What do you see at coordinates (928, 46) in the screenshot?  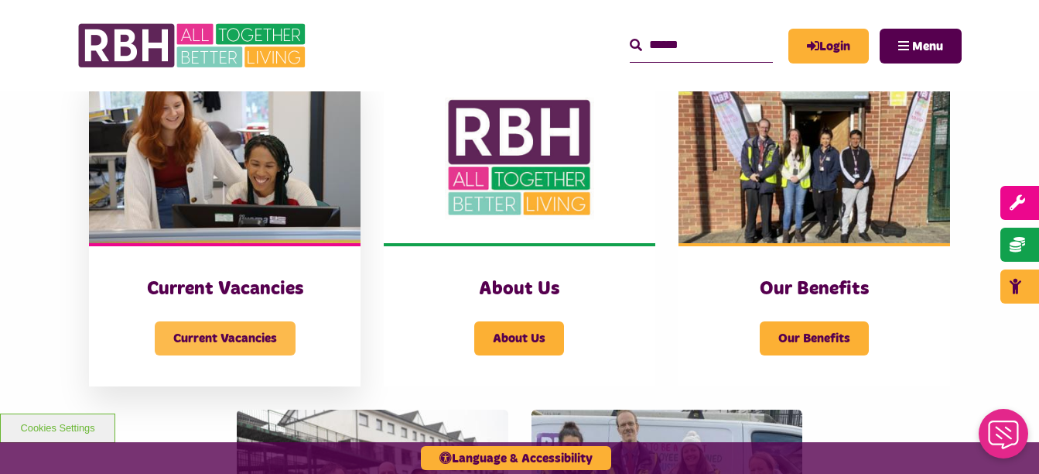 I see `span: Menu` at bounding box center [928, 46].